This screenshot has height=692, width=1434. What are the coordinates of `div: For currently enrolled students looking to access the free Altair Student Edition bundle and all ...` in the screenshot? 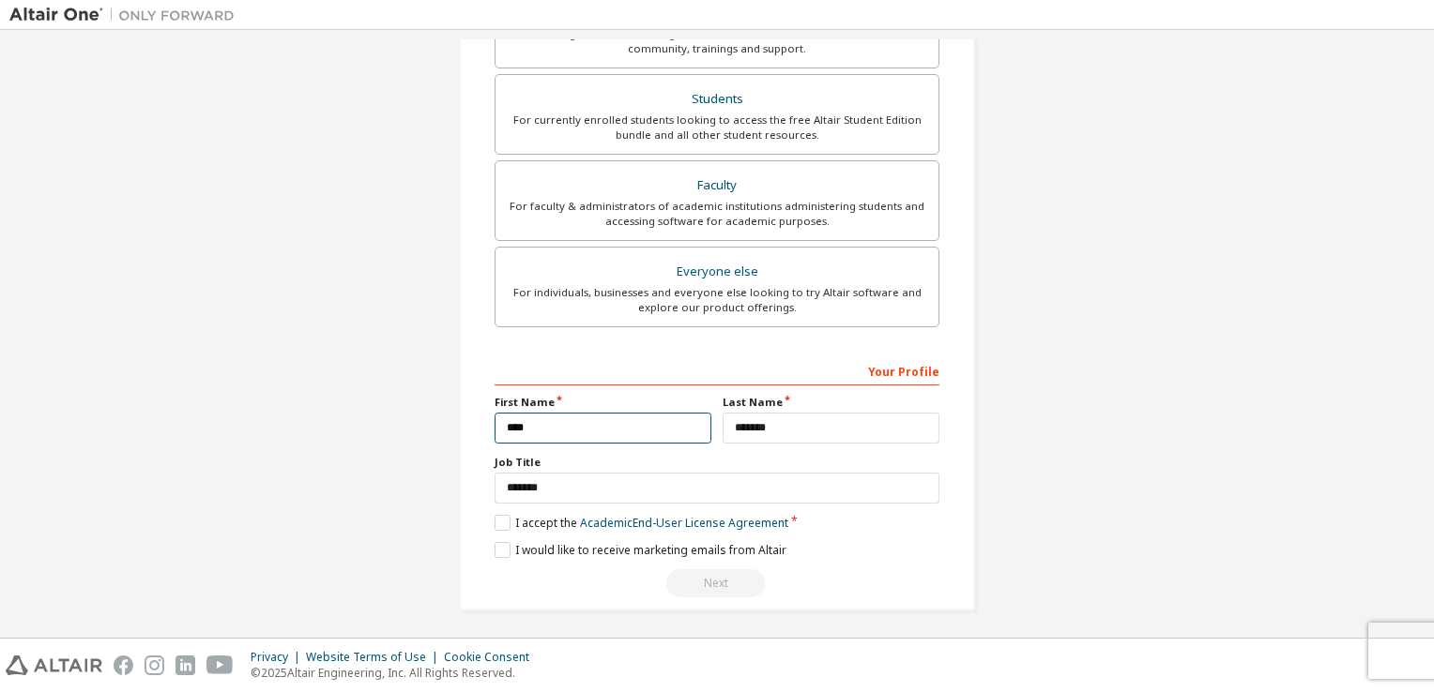 It's located at (717, 128).